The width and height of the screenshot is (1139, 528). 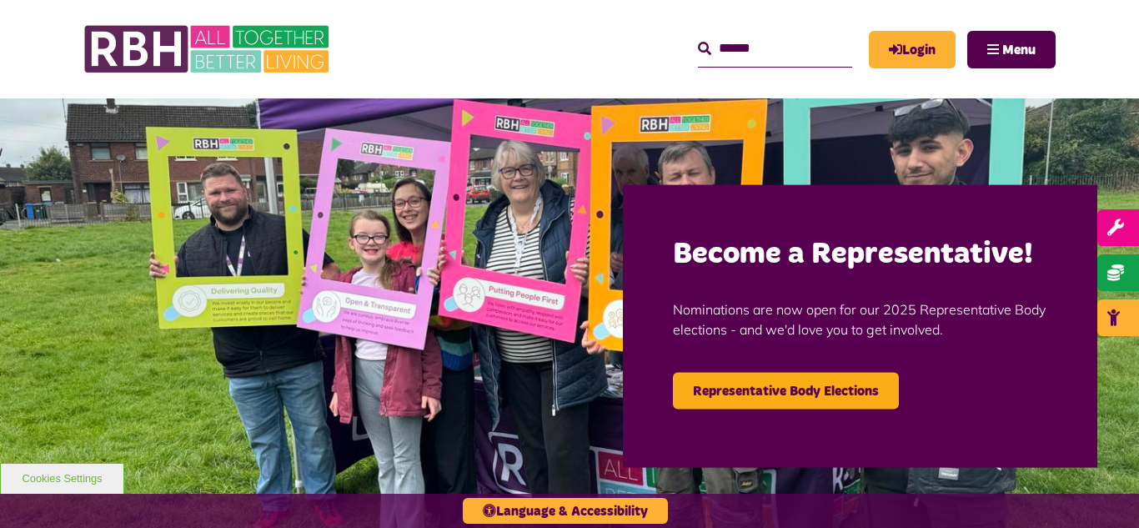 What do you see at coordinates (1011, 49) in the screenshot?
I see `button: Navigation` at bounding box center [1011, 49].